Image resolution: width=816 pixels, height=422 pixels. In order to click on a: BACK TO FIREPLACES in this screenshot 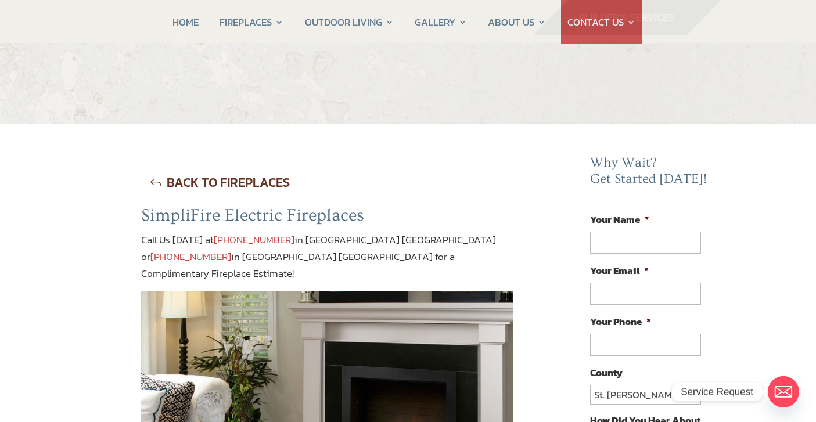, I will do `click(220, 182)`.